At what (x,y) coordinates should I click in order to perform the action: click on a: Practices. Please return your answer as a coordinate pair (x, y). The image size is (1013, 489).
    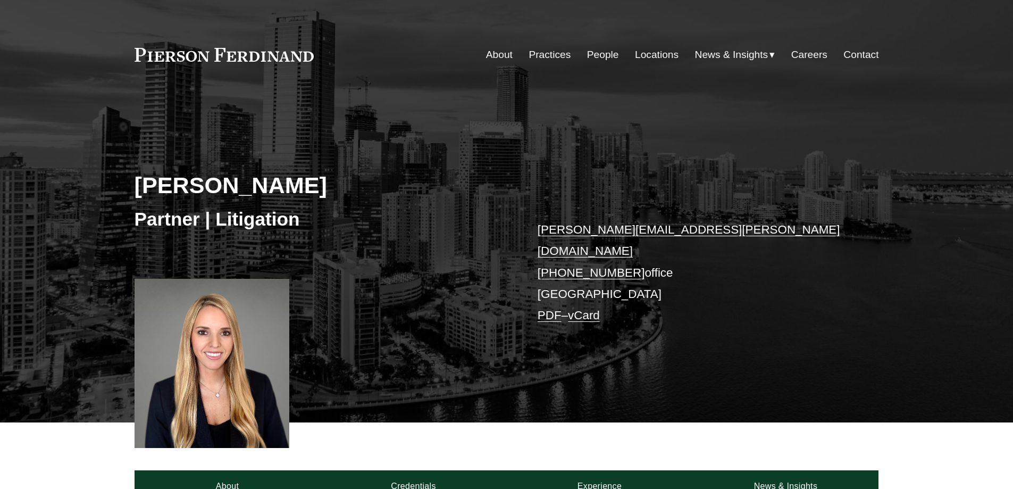
    Looking at the image, I should click on (549, 55).